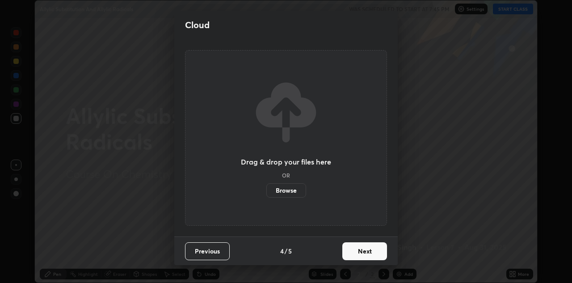 The image size is (572, 283). I want to click on h3: Drag & drop your files here, so click(286, 162).